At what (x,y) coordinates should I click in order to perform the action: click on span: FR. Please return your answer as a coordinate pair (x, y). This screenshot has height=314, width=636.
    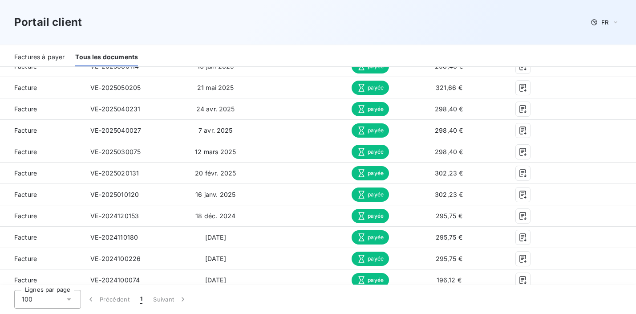
    Looking at the image, I should click on (605, 22).